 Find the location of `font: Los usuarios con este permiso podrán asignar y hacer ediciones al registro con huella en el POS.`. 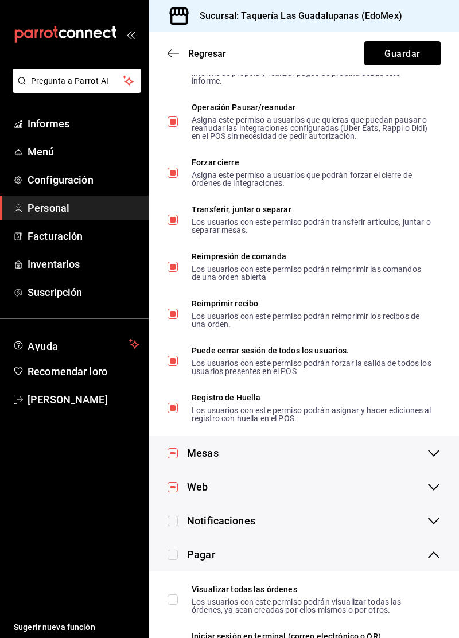

font: Los usuarios con este permiso podrán asignar y hacer ediciones al registro con huella en el POS. is located at coordinates (312, 414).